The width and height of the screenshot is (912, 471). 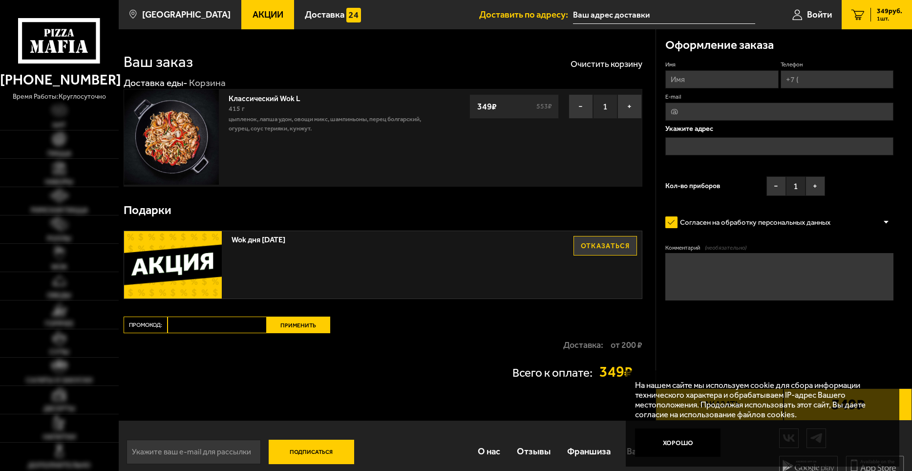 What do you see at coordinates (779, 128) in the screenshot?
I see `p: Укажите адрес` at bounding box center [779, 128].